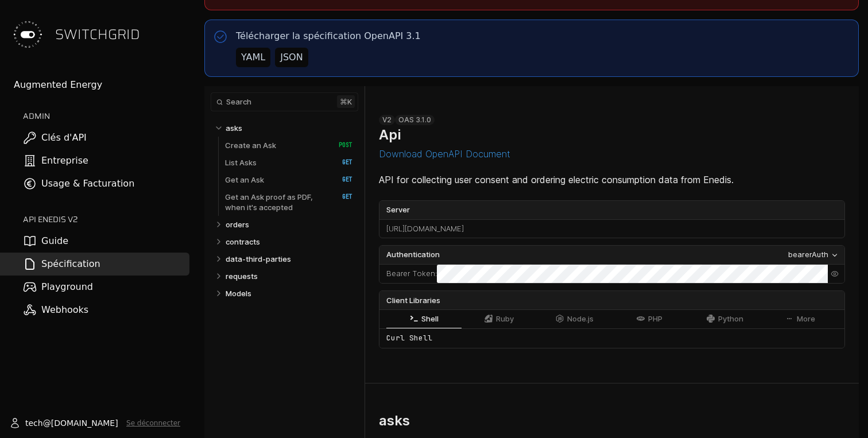  I want to click on a: requests, so click(289, 276).